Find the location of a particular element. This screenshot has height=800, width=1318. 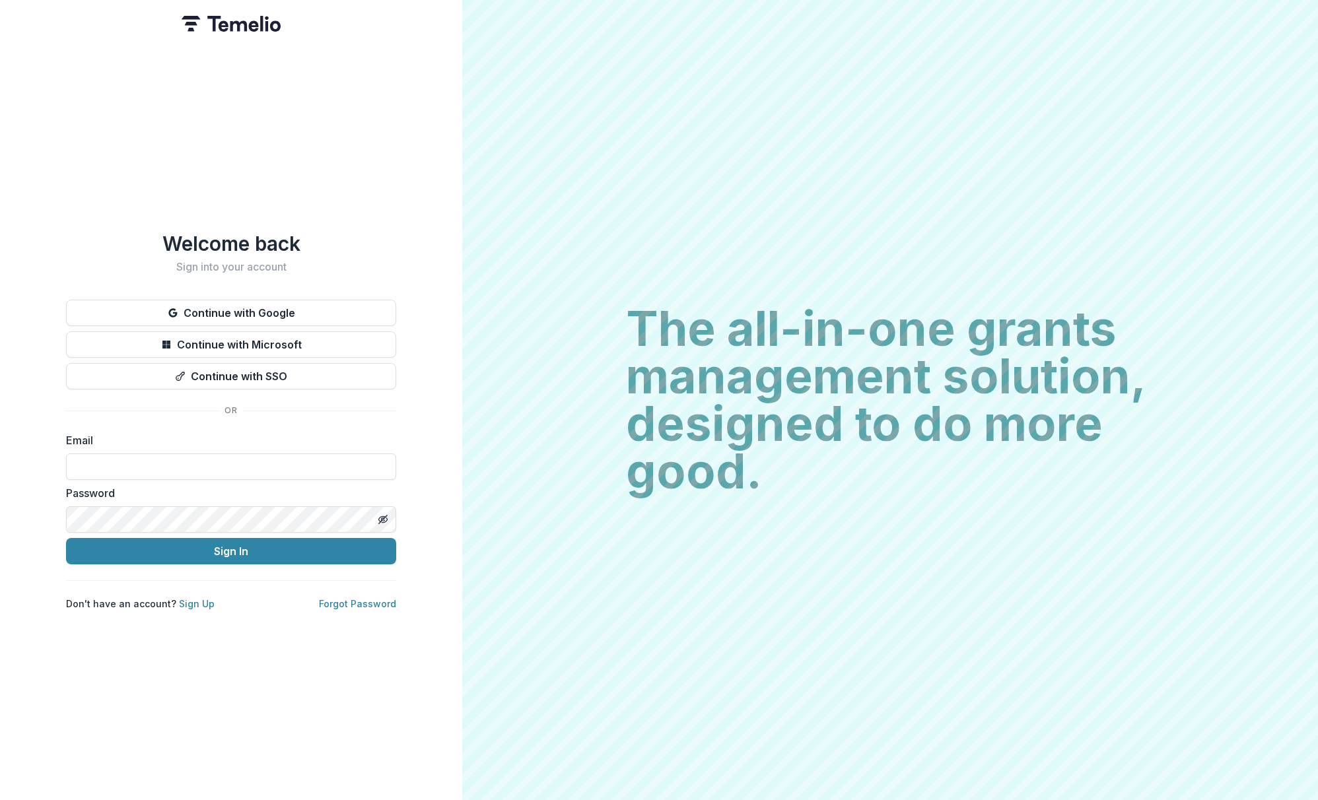

h2: Sign into your account is located at coordinates (231, 267).